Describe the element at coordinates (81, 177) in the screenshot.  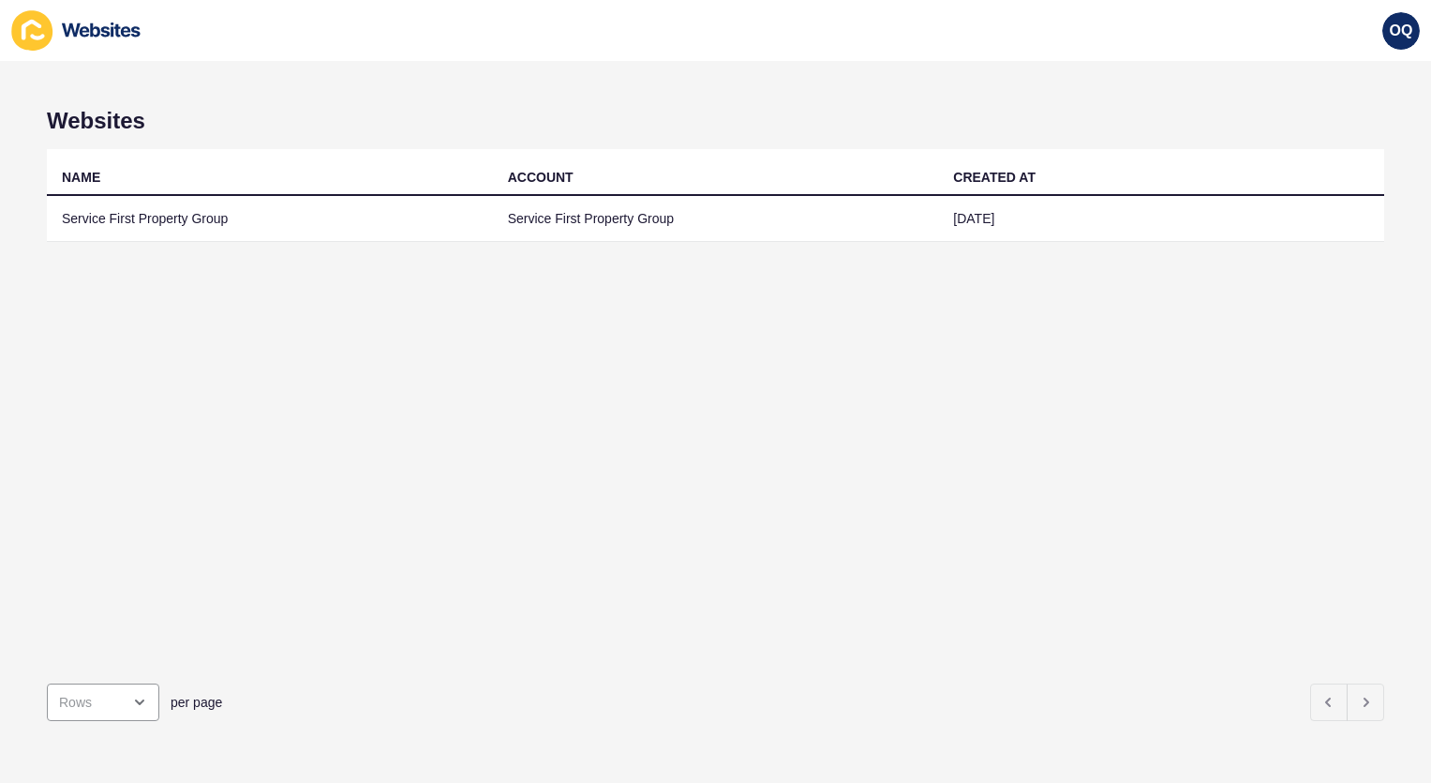
I see `div: NAME` at that location.